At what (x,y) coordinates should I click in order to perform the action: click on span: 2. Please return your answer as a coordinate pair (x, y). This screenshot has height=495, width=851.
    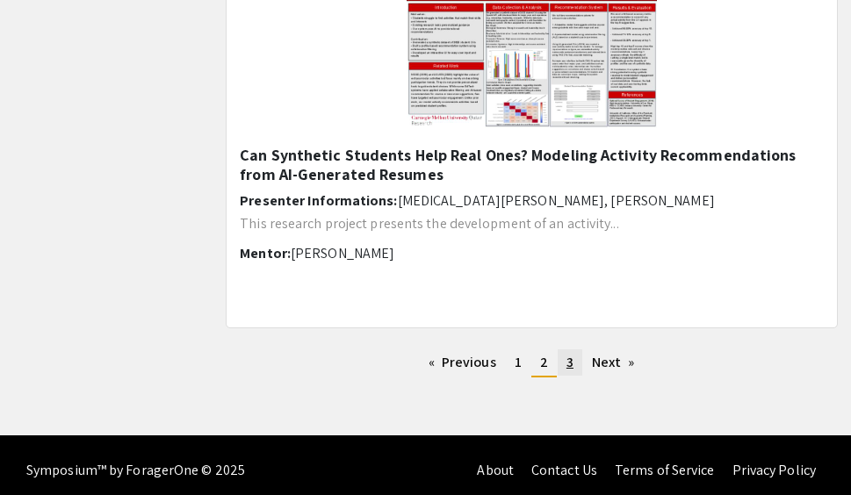
    Looking at the image, I should click on (544, 362).